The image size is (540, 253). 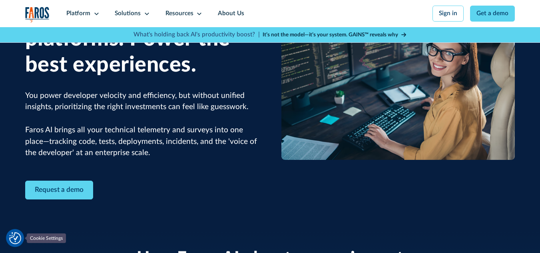 I want to click on p: You power developer velocity and efficiency, but without unified insights, prioritizing the right..., so click(x=142, y=125).